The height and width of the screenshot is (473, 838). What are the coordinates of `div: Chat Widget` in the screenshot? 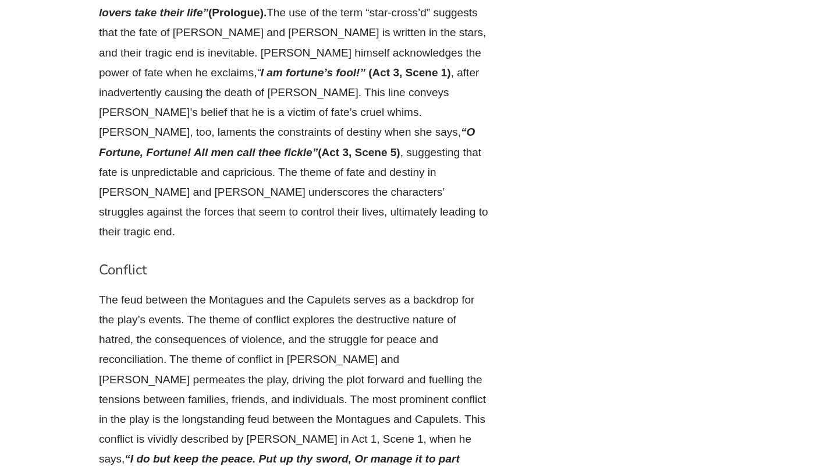 It's located at (738, 407).